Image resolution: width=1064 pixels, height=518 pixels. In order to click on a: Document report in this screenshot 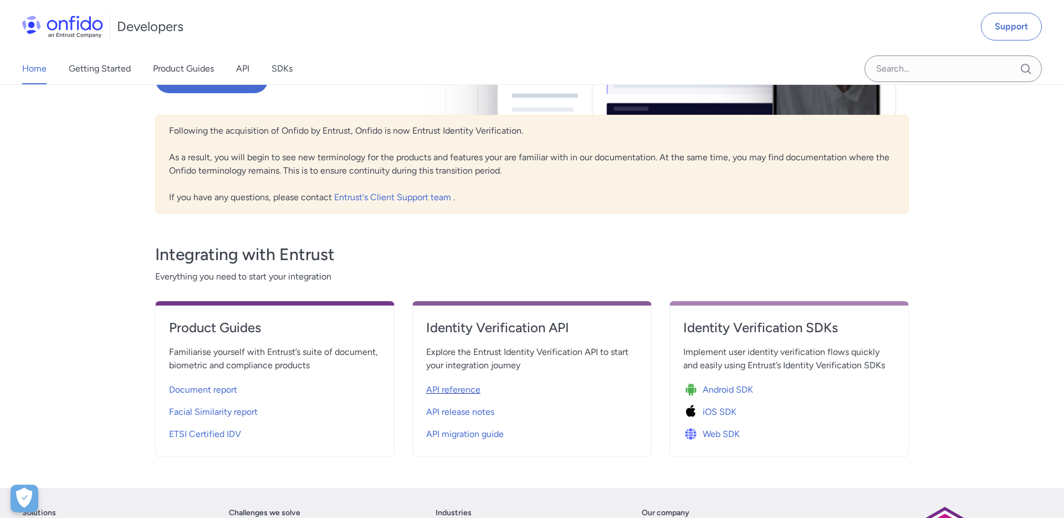, I will do `click(275, 387)`.